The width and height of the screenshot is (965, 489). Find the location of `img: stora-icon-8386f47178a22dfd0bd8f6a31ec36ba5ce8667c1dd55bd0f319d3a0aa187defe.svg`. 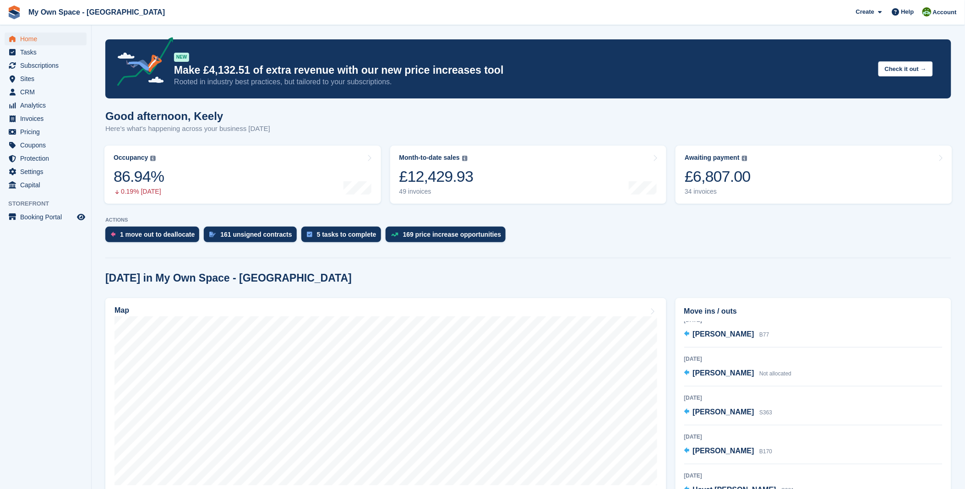

img: stora-icon-8386f47178a22dfd0bd8f6a31ec36ba5ce8667c1dd55bd0f319d3a0aa187defe.svg is located at coordinates (14, 12).